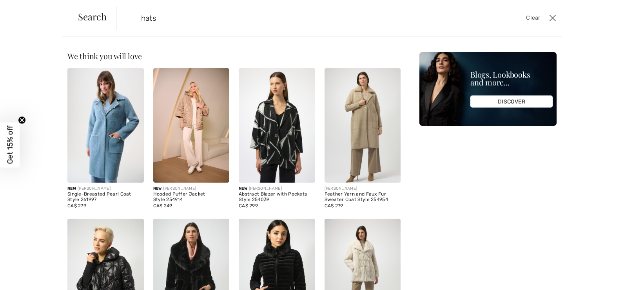 The width and height of the screenshot is (624, 290). I want to click on input: TYPE TO SEARCH, so click(289, 18).